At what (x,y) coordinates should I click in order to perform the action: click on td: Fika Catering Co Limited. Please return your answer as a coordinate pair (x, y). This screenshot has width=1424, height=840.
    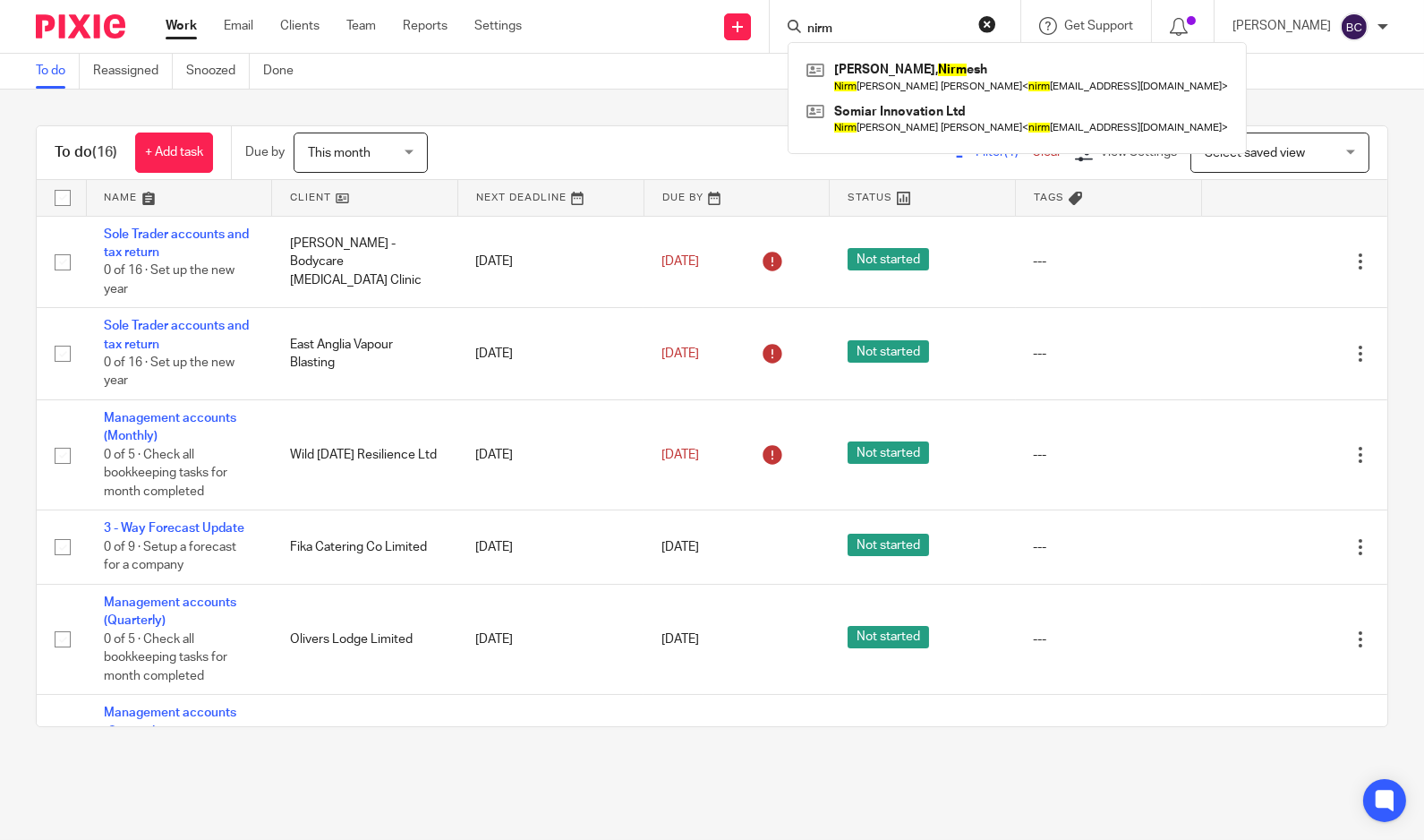
    Looking at the image, I should click on (365, 547).